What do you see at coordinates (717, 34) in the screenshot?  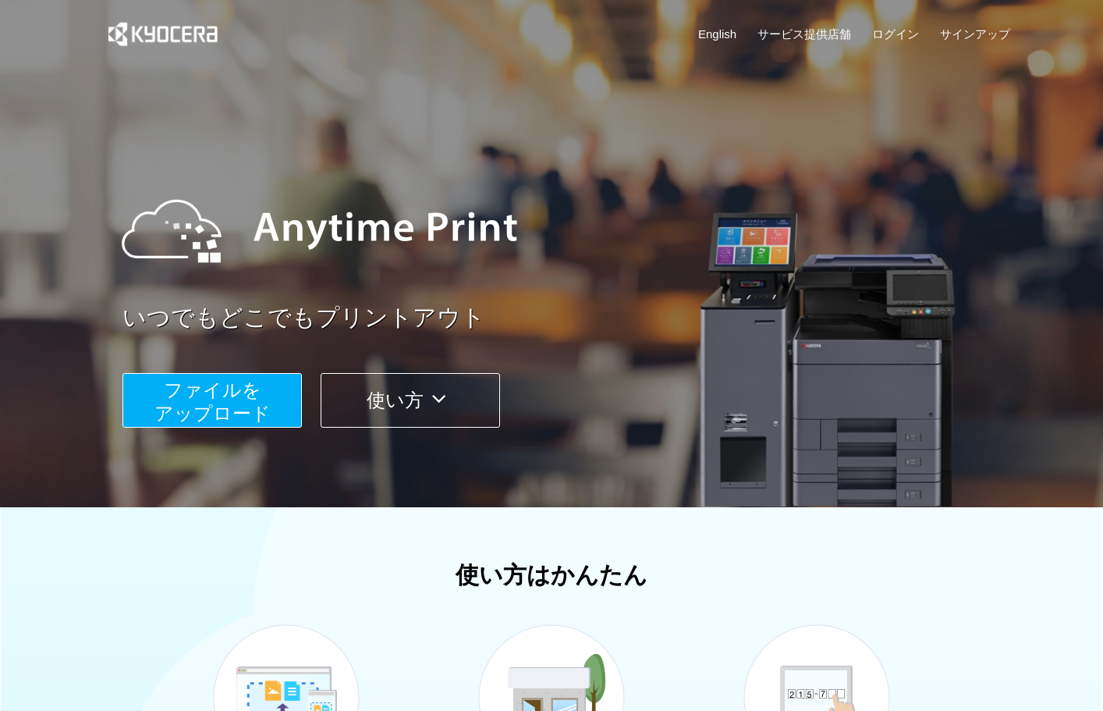 I see `a: English` at bounding box center [717, 34].